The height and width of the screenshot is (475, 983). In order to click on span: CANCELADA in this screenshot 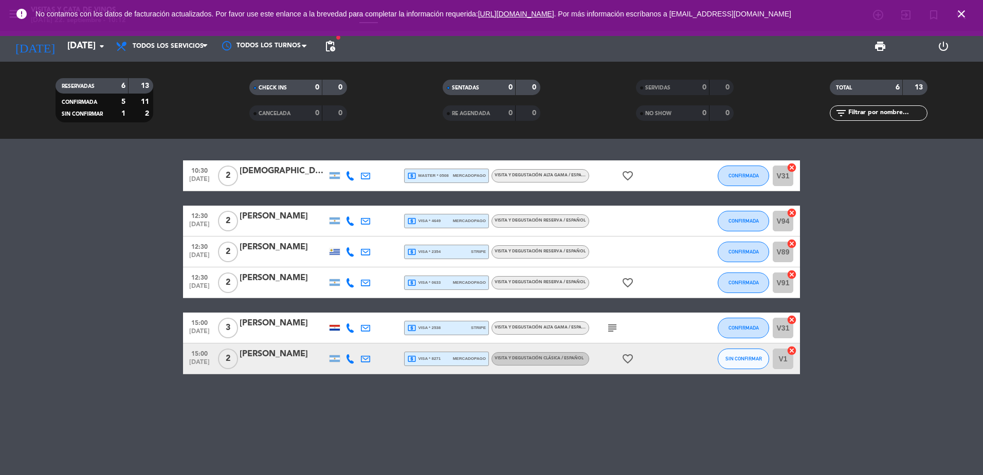, I will do `click(275, 114)`.